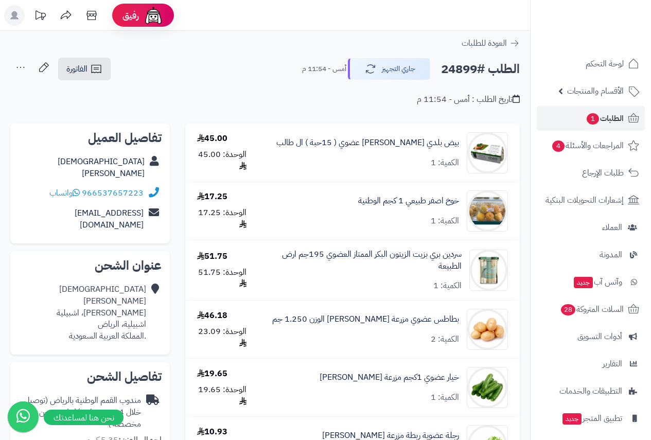  What do you see at coordinates (113, 193) in the screenshot?
I see `a: 966537657223` at bounding box center [113, 193].